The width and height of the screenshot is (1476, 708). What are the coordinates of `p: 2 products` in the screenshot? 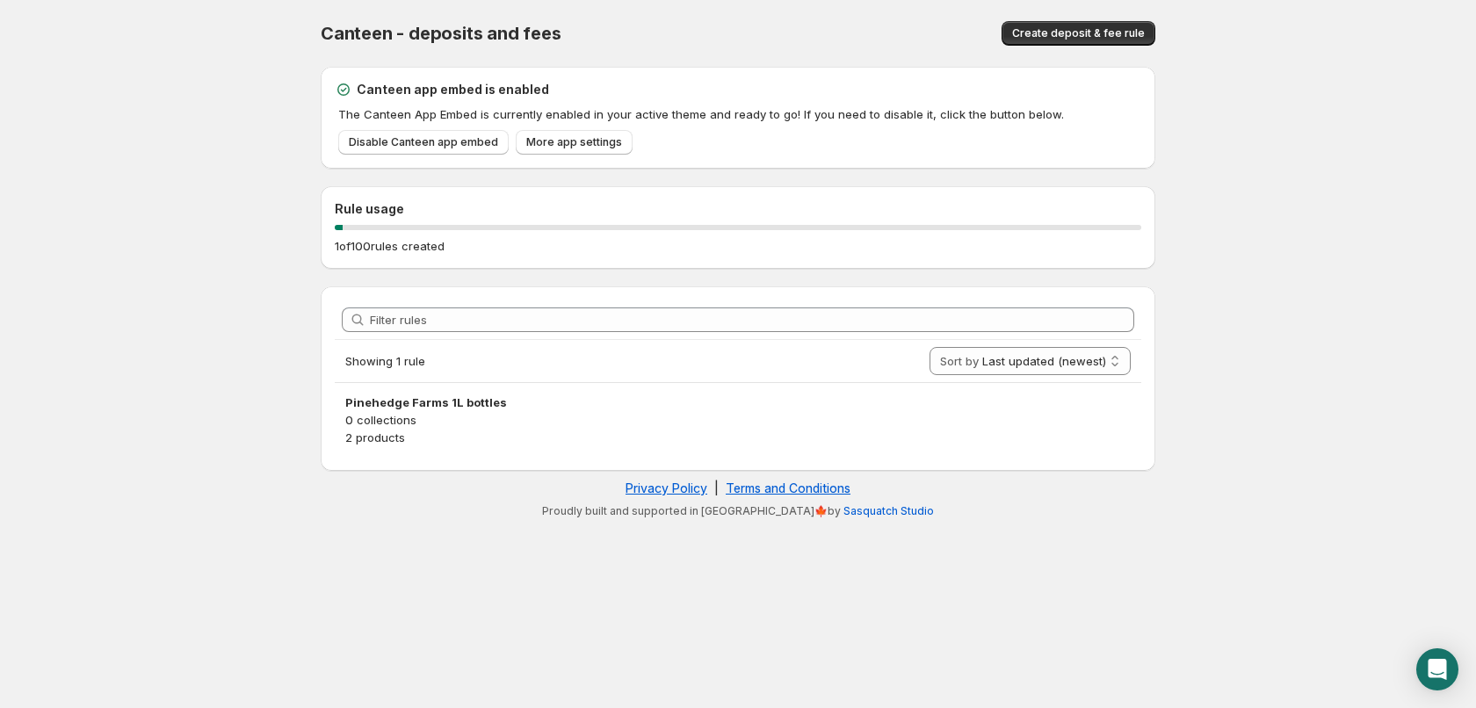 It's located at (738, 437).